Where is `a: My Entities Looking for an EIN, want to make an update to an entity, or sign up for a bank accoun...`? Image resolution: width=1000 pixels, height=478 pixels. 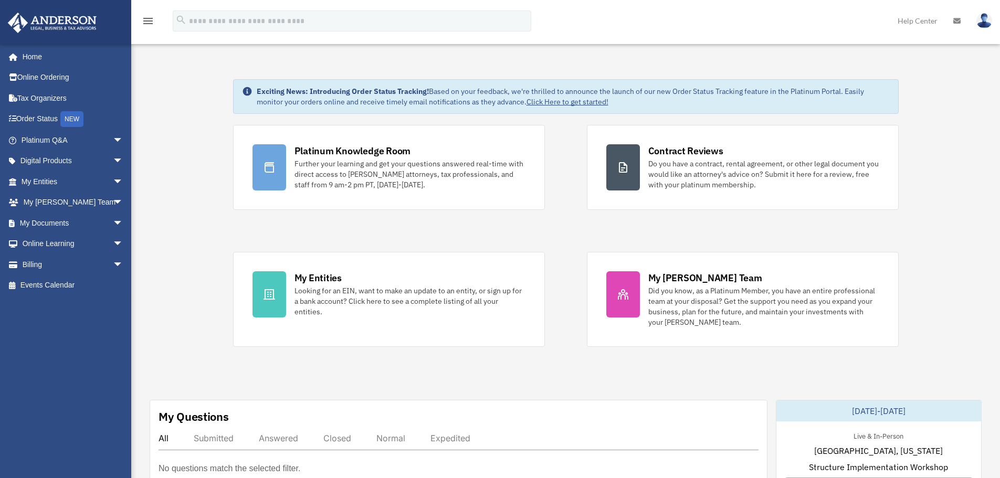 a: My Entities Looking for an EIN, want to make an update to an entity, or sign up for a bank accoun... is located at coordinates (389, 299).